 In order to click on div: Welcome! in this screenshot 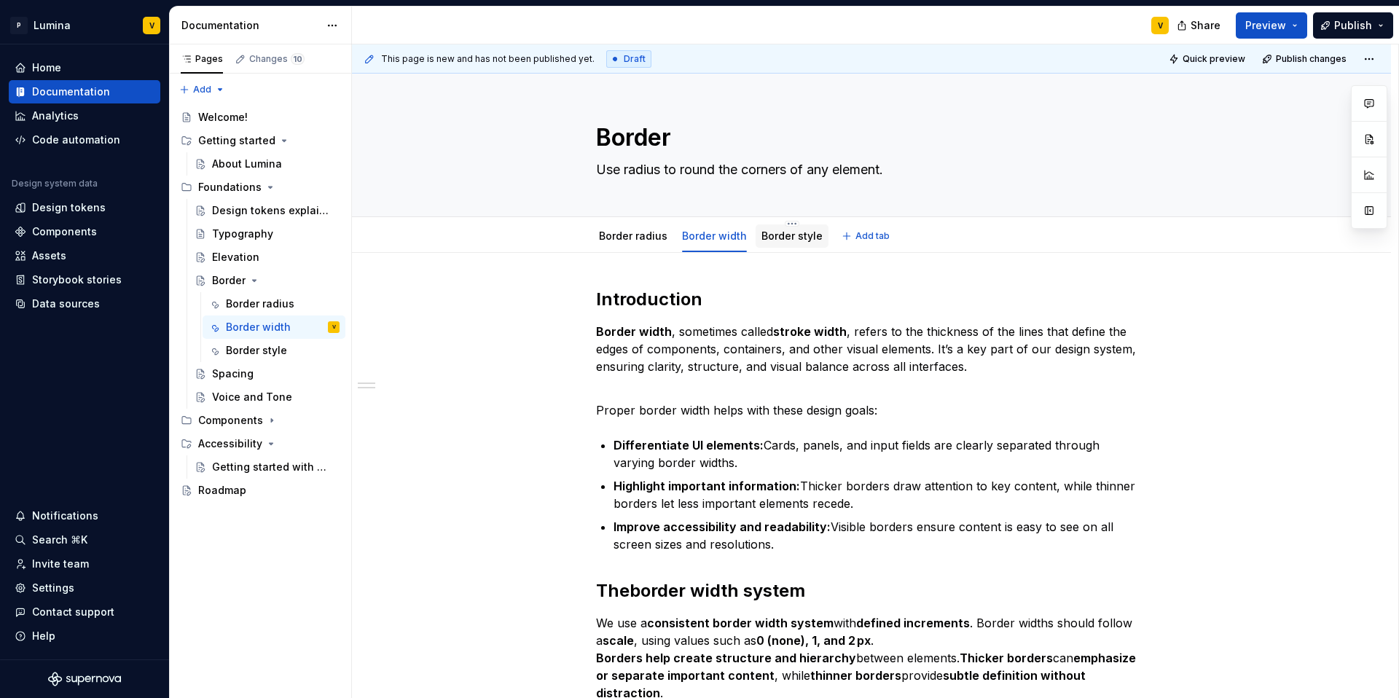, I will do `click(223, 117)`.